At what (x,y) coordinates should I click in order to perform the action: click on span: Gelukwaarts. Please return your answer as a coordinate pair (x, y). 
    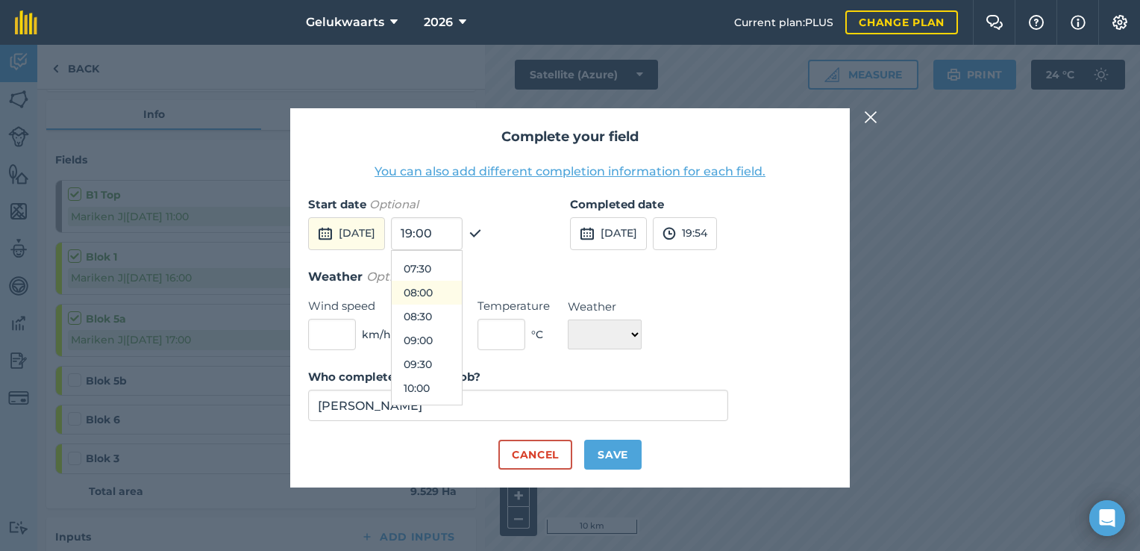
    Looking at the image, I should click on (345, 22).